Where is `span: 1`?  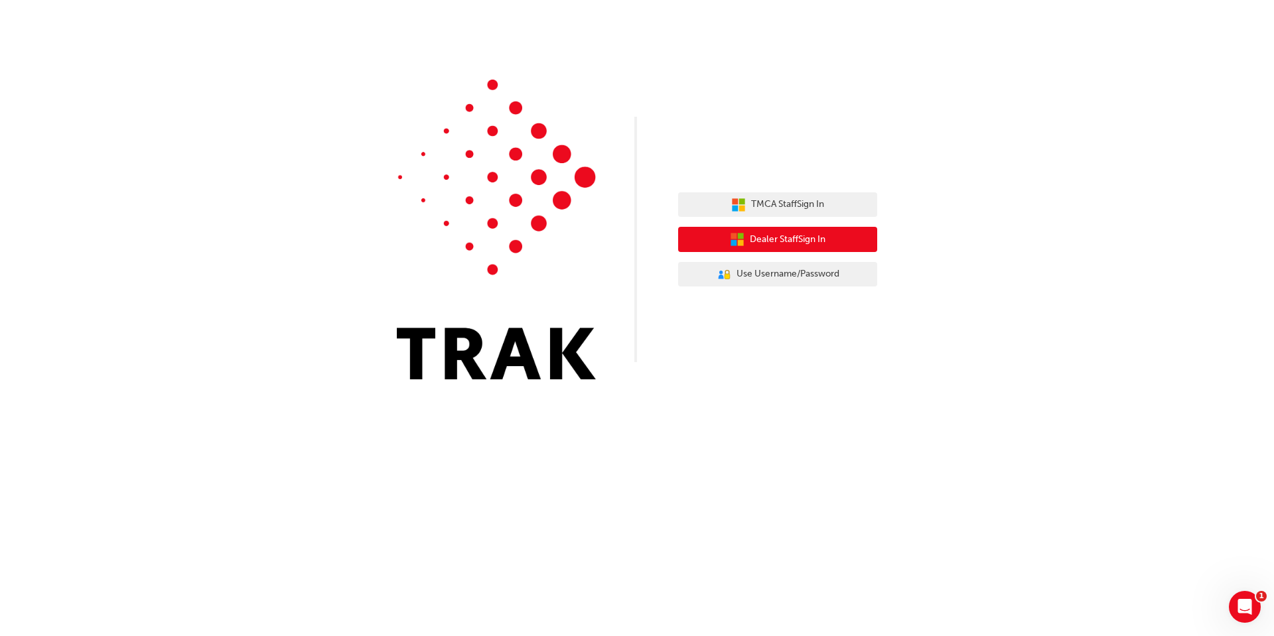
span: 1 is located at coordinates (1261, 596).